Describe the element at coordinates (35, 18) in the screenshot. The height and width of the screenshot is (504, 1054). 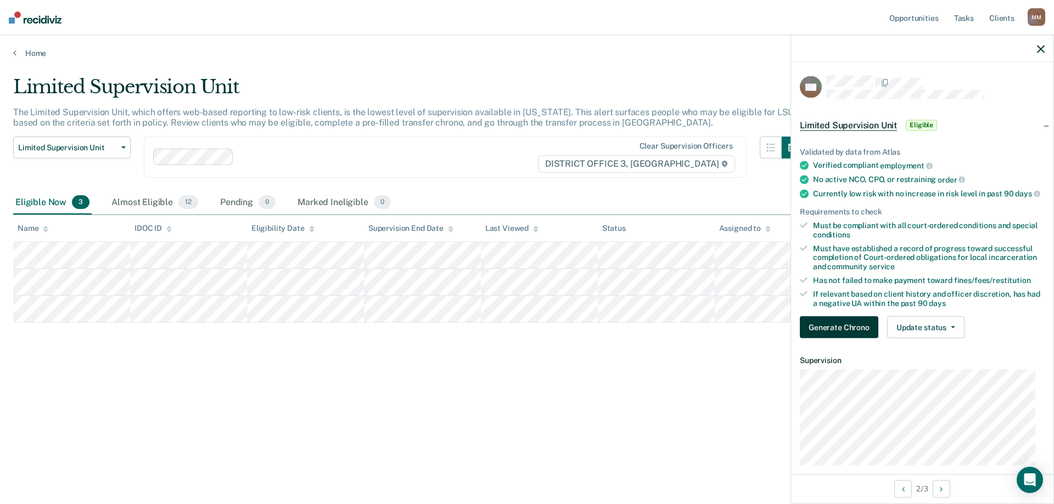
I see `img: Recidiviz` at that location.